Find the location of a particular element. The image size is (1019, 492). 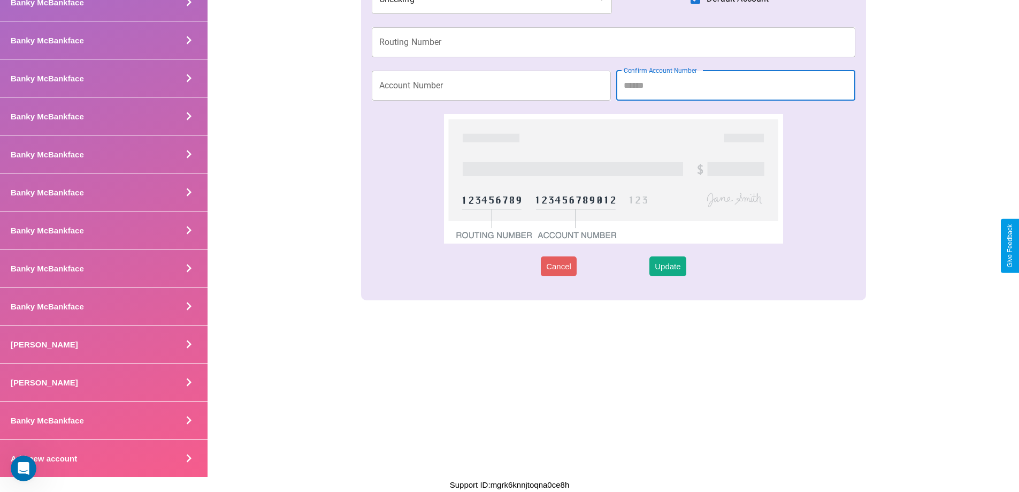

h4: Add new account is located at coordinates (44, 458).